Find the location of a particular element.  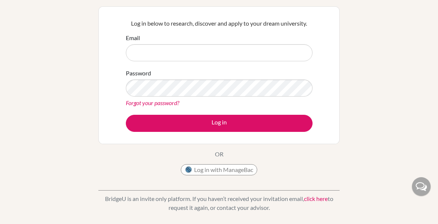

a: click here is located at coordinates (316, 198).